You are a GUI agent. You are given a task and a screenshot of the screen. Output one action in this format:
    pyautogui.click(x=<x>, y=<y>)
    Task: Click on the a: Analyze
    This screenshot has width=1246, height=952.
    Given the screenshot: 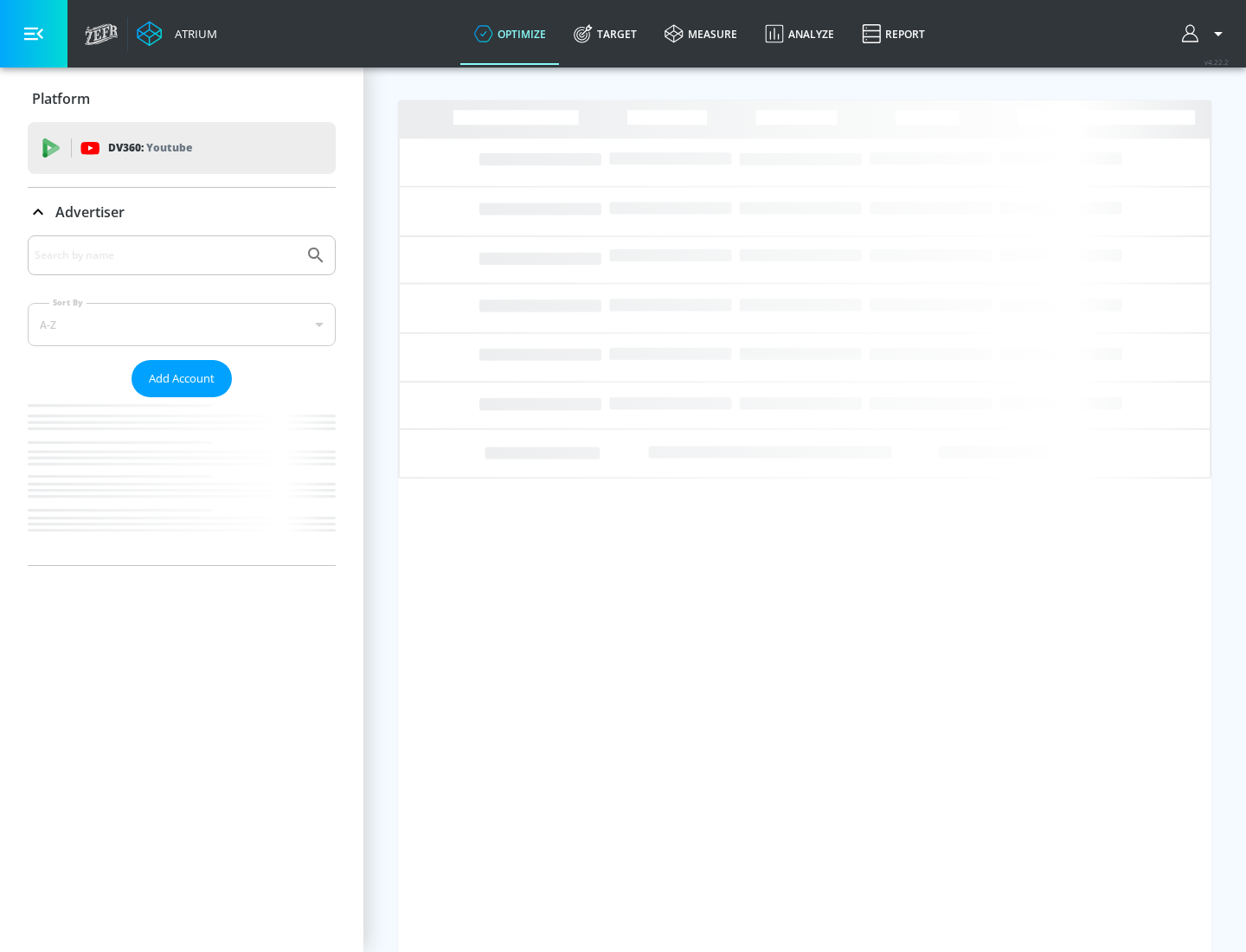 What is the action you would take?
    pyautogui.click(x=799, y=34)
    